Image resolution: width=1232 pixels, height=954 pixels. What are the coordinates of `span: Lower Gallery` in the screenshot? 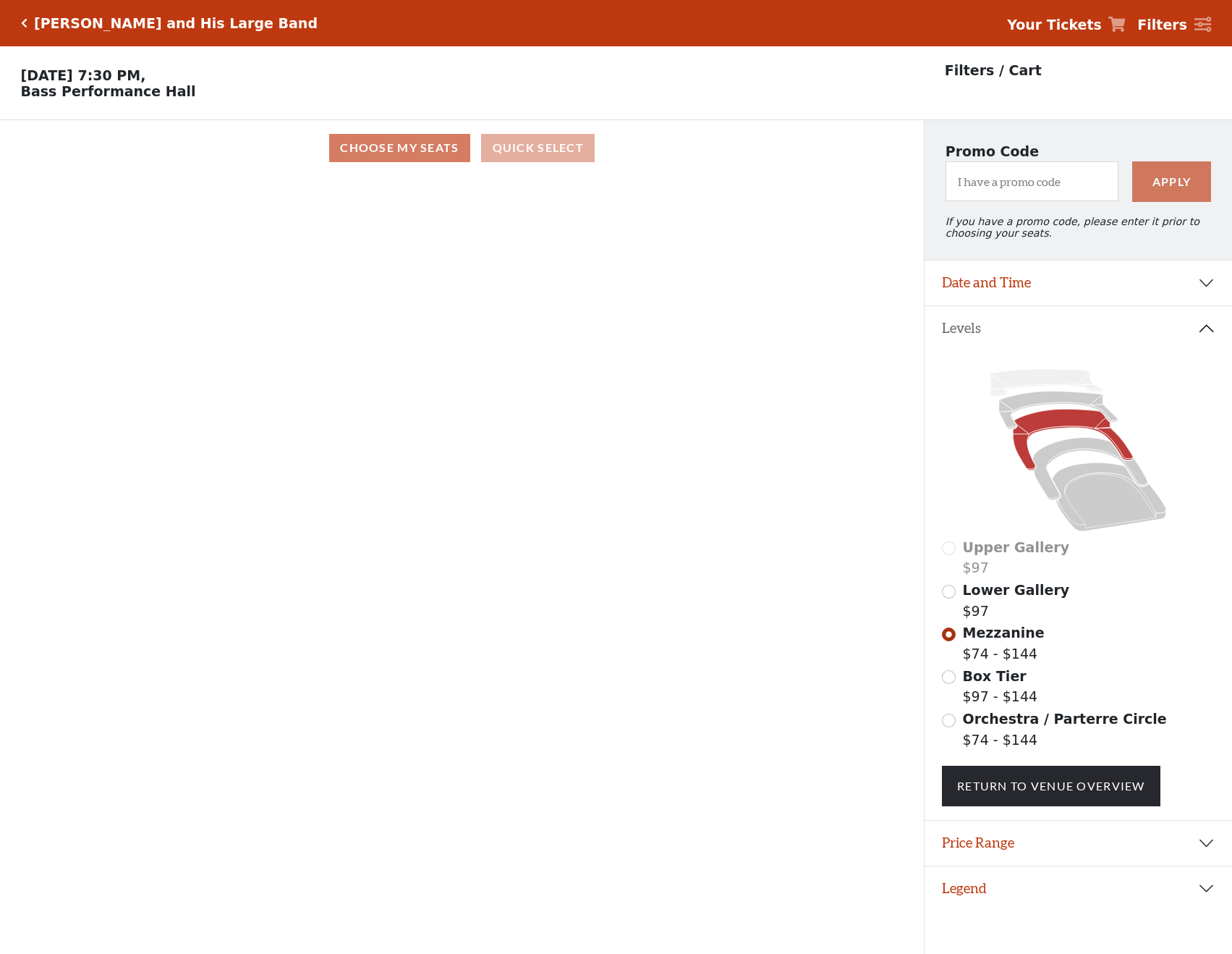 It's located at (1017, 589).